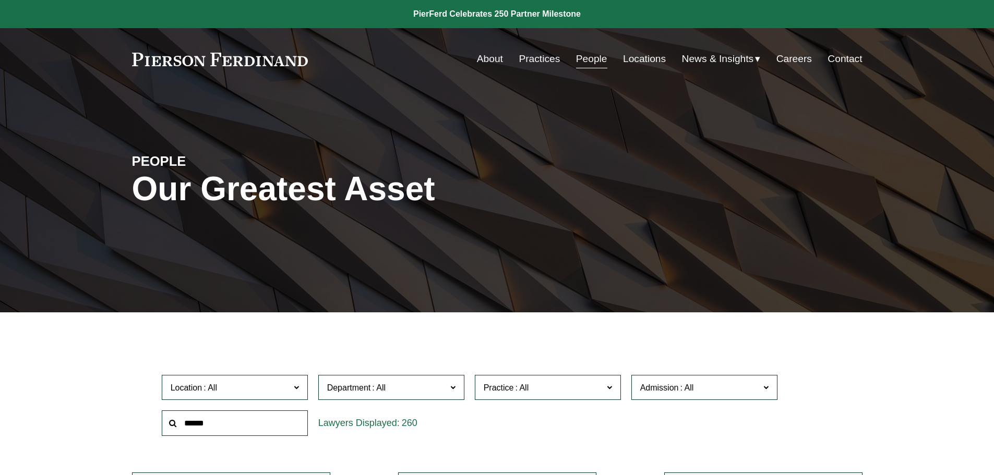 The height and width of the screenshot is (475, 994). What do you see at coordinates (223, 161) in the screenshot?
I see `h4: PEOPLE` at bounding box center [223, 161].